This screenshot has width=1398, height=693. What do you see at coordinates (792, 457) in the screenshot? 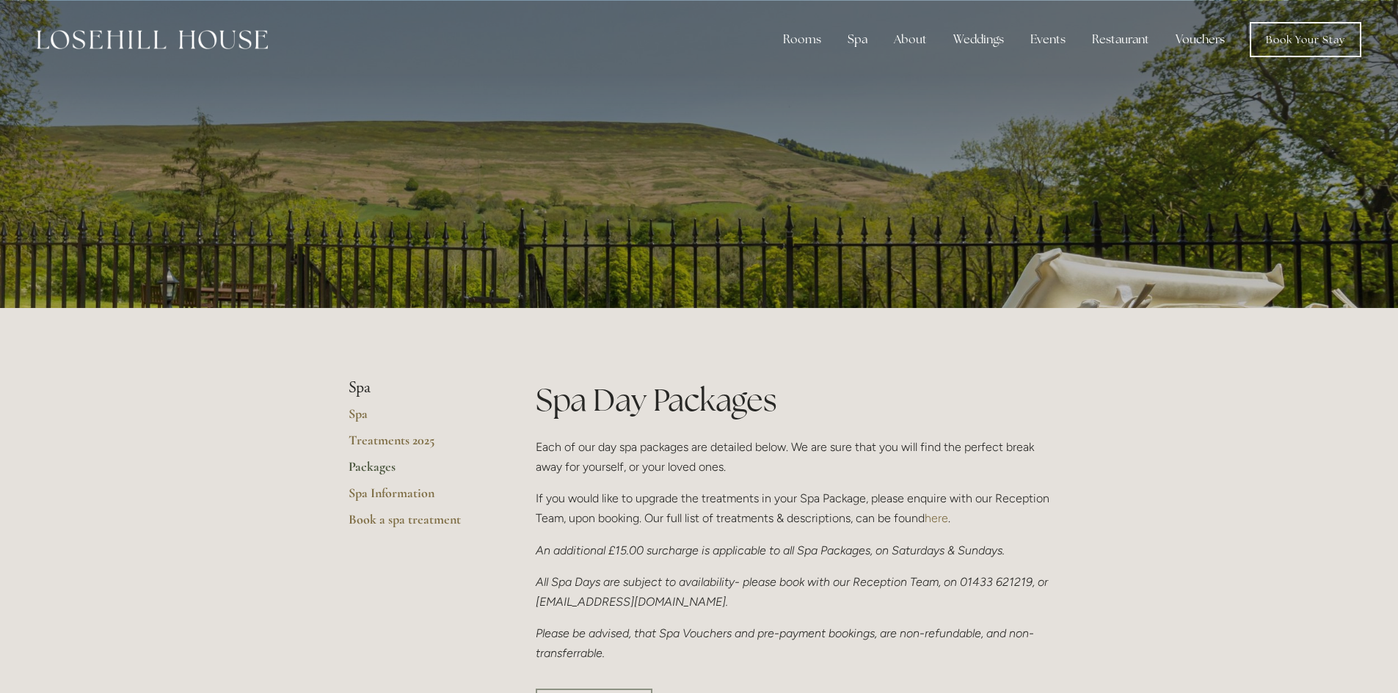
I see `p: Each of our day spa packages are detailed below. We are sure that you will find the perfect break...` at bounding box center [792, 457].